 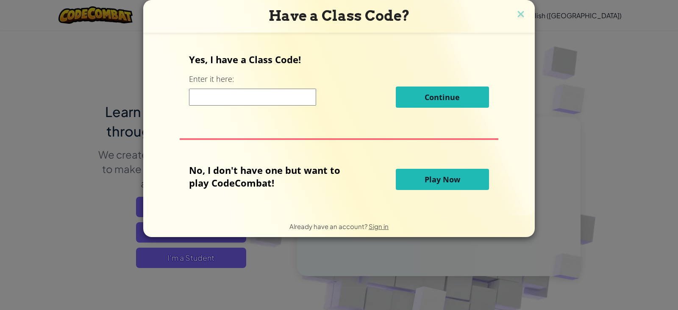 What do you see at coordinates (378, 226) in the screenshot?
I see `span: Sign in` at bounding box center [378, 226].